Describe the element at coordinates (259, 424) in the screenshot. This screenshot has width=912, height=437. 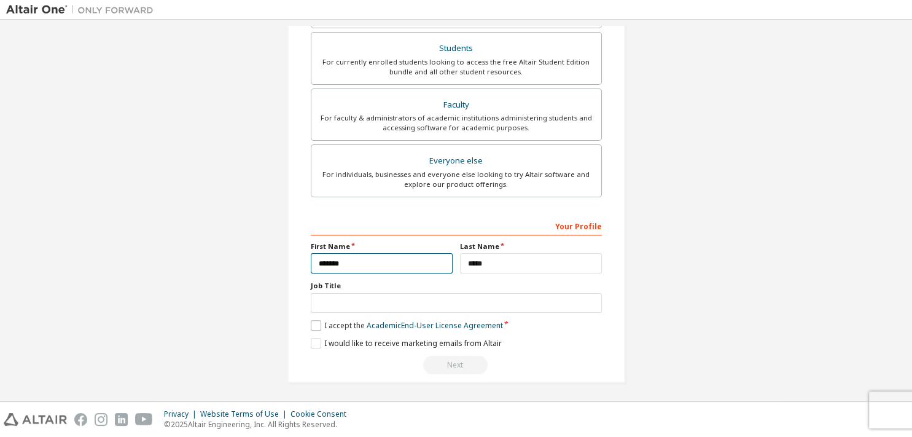
I see `p: © 2025 Altair Engineering, Inc. All Rights Reserved.` at that location.